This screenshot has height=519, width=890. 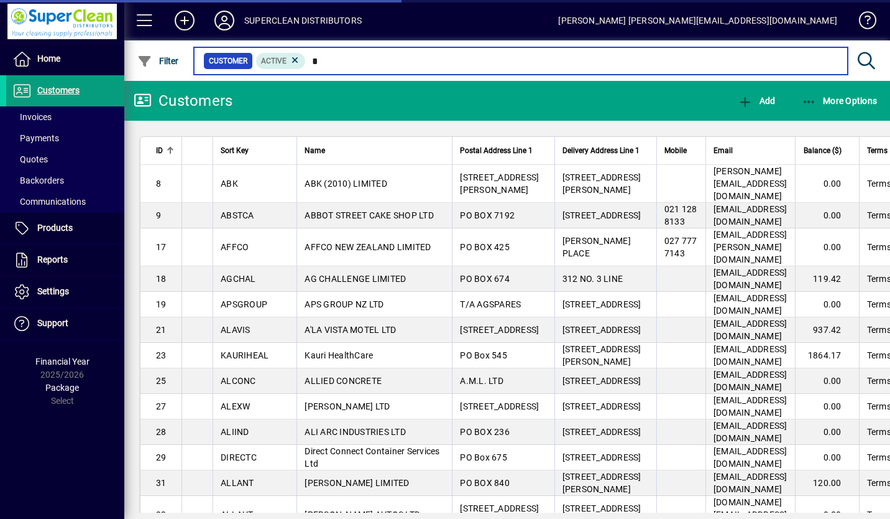 I want to click on span: Home, so click(x=48, y=58).